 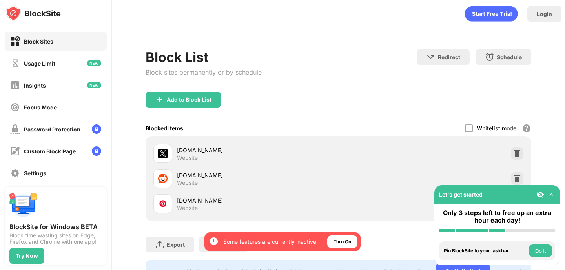 What do you see at coordinates (24, 206) in the screenshot?
I see `img: push-desktop.svg` at bounding box center [24, 206].